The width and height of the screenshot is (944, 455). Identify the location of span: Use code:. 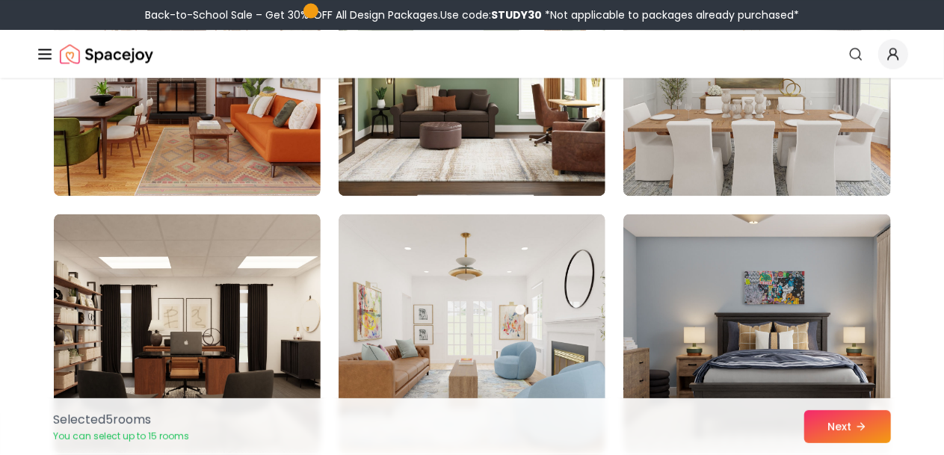
(491, 15).